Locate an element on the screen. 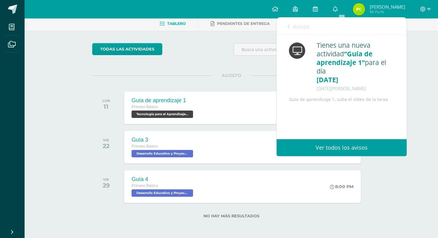 The image size is (438, 238). div: Guía de aprendizaje 1 is located at coordinates (163, 100).